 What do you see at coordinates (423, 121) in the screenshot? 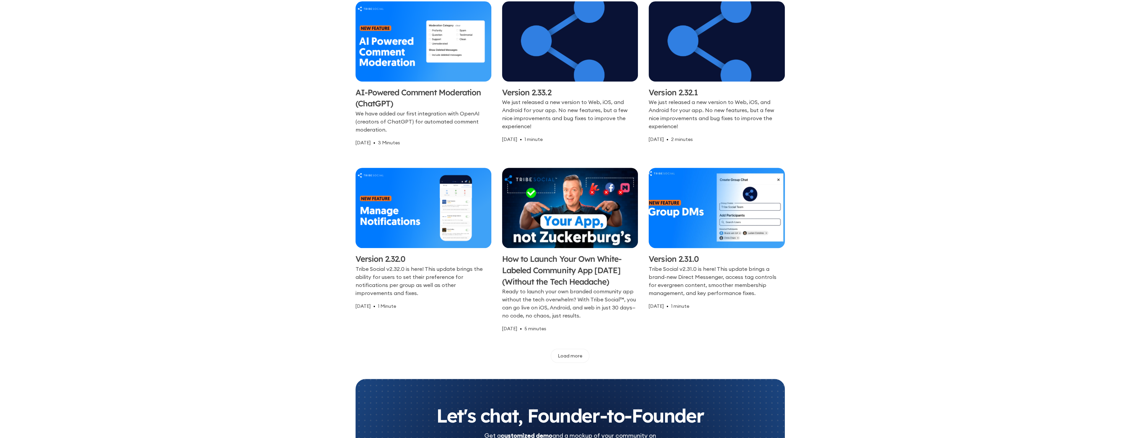
I see `div: We have added our first integration with OpenAI (creators of ChatGPT) for automated comment moder...` at bounding box center [423, 121].